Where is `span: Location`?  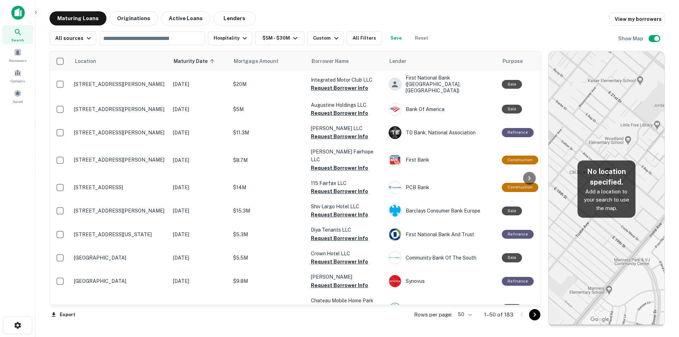 span: Location is located at coordinates (85, 61).